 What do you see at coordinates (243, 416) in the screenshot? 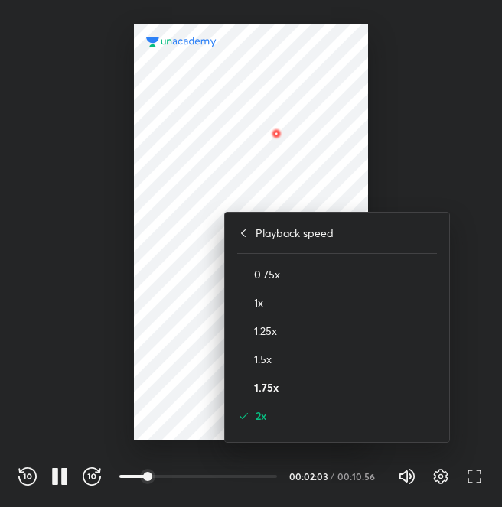
I see `img: activeRate.6640ab9b.svg` at bounding box center [243, 416].